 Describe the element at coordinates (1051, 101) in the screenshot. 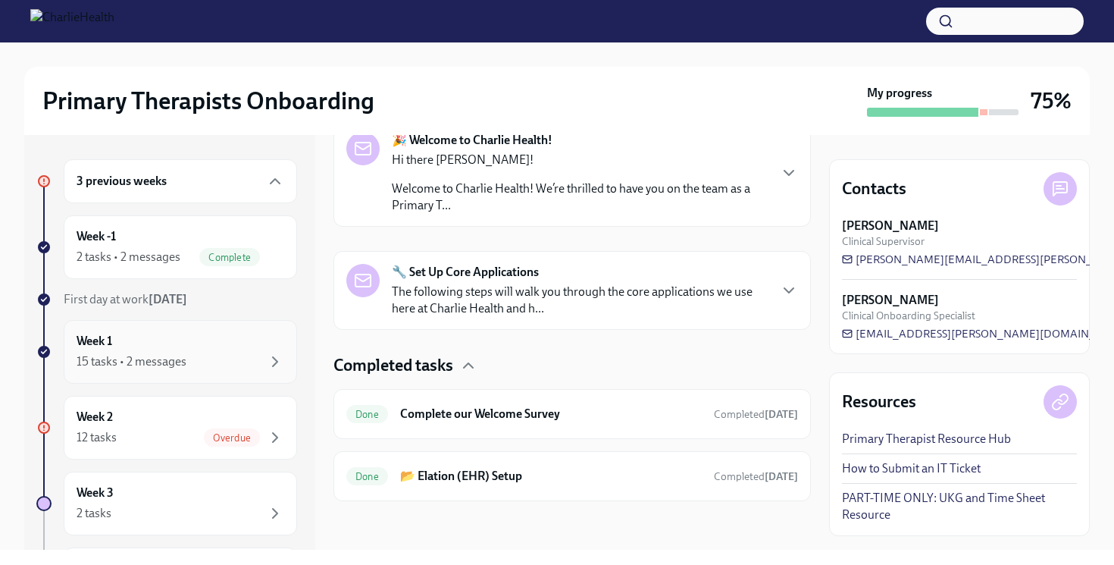

I see `h3: 75%` at that location.